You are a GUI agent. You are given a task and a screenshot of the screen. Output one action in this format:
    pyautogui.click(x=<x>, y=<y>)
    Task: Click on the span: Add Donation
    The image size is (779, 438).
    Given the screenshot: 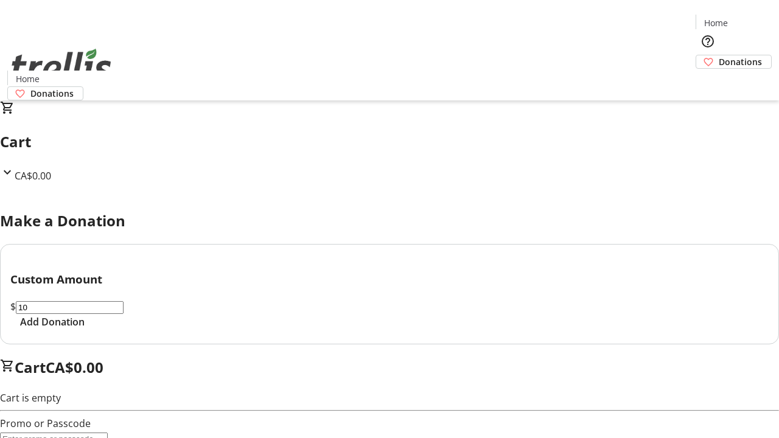 What is the action you would take?
    pyautogui.click(x=52, y=322)
    